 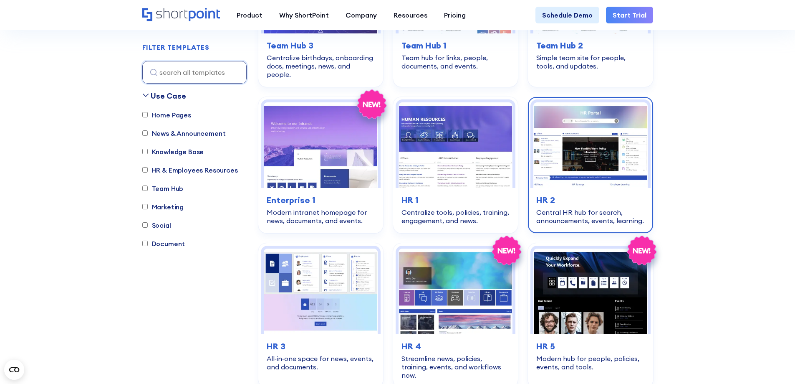 What do you see at coordinates (590, 200) in the screenshot?
I see `h3: HR 2` at bounding box center [590, 200].